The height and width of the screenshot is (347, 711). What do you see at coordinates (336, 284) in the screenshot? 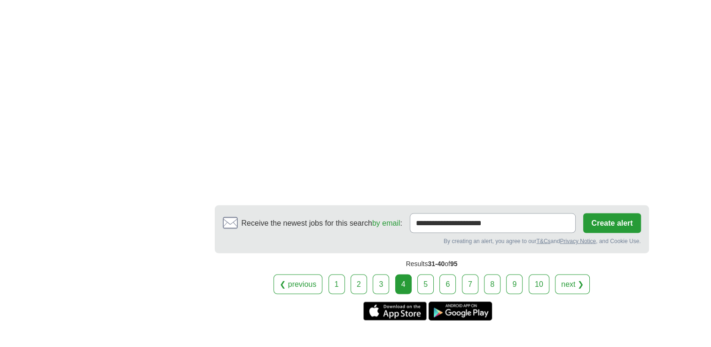
I see `a: 1` at bounding box center [336, 284].